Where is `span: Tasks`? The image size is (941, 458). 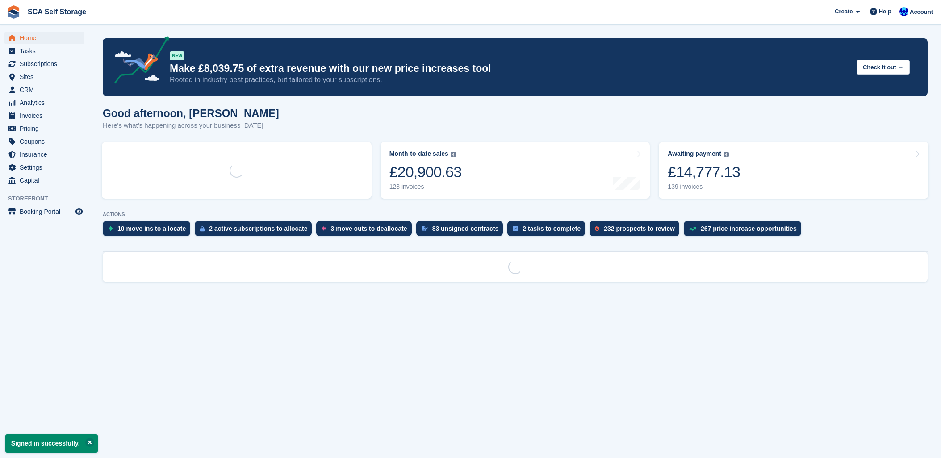 span: Tasks is located at coordinates (46, 51).